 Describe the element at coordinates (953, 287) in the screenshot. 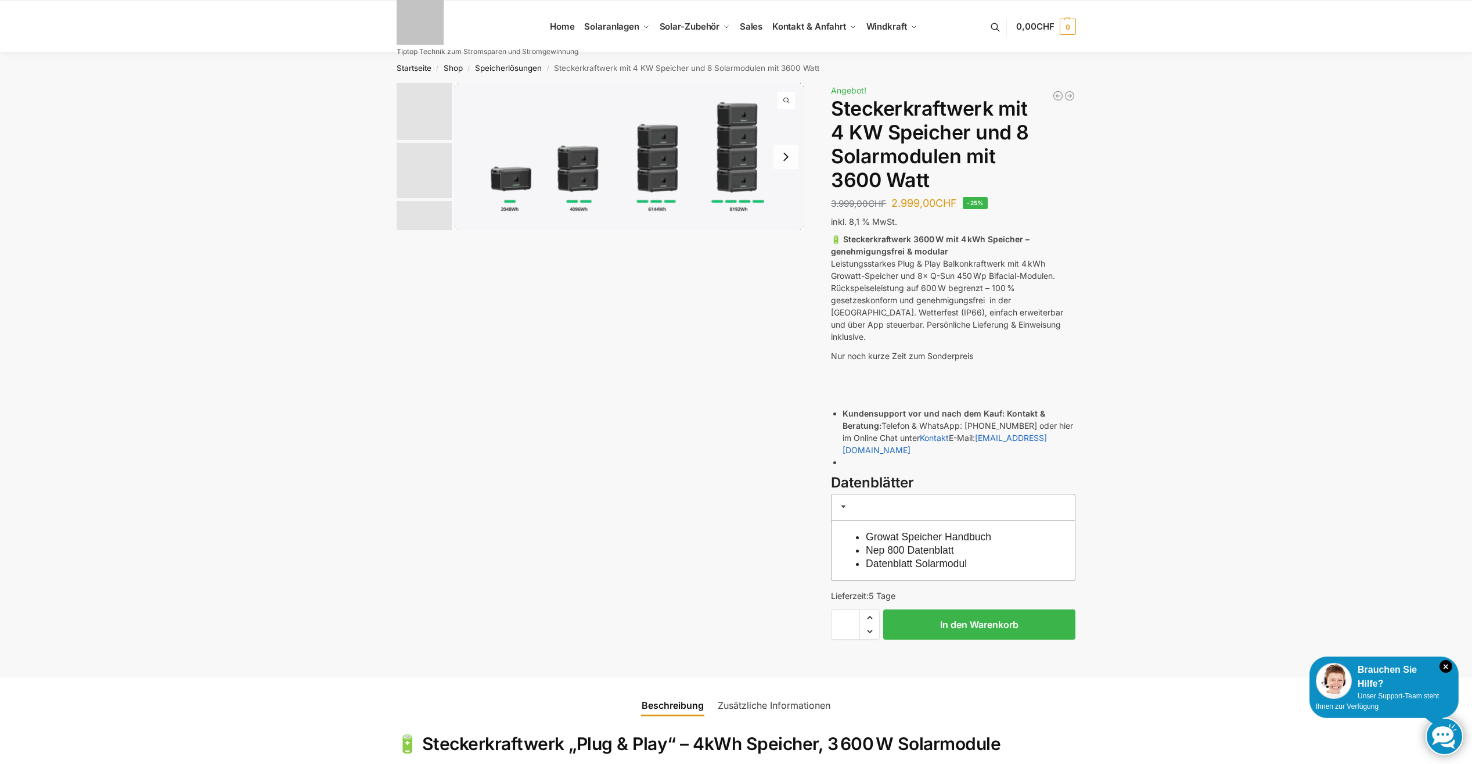

I see `p: Leistungsstarkes Plug & Play Balkonkraftwerk mit 4 kWh Growatt-Speicher und 8× Q-Sun 450 Wp Bifac...` at that location.